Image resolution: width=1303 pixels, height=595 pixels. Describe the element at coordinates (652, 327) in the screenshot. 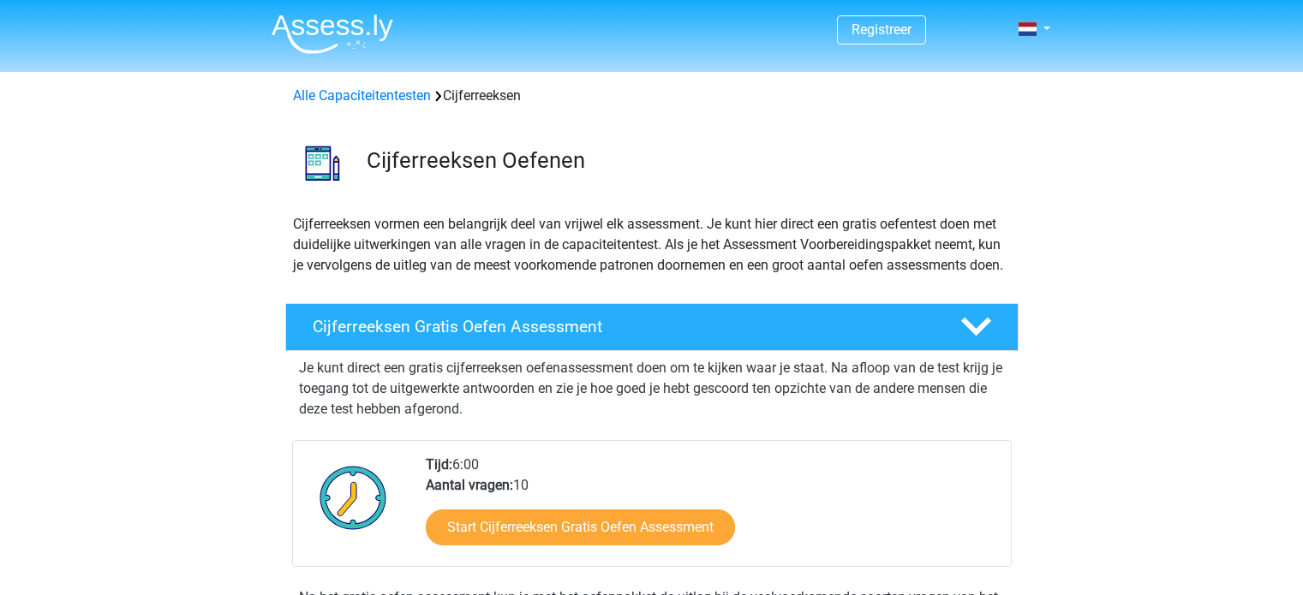

I see `a: Cijferreeksen Gratis Oefen Assessment` at that location.